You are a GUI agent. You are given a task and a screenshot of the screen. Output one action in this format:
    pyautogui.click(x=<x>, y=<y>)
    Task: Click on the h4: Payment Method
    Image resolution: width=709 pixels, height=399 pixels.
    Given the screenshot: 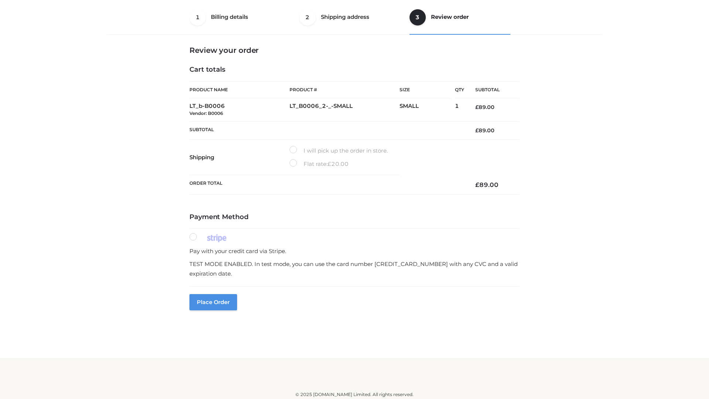 What is the action you would take?
    pyautogui.click(x=354, y=217)
    